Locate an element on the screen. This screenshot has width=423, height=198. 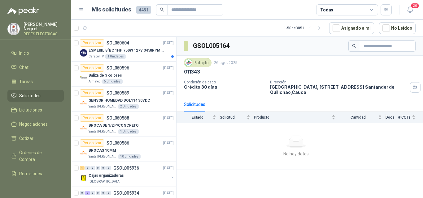
span: Licitaciones is located at coordinates (31, 110).